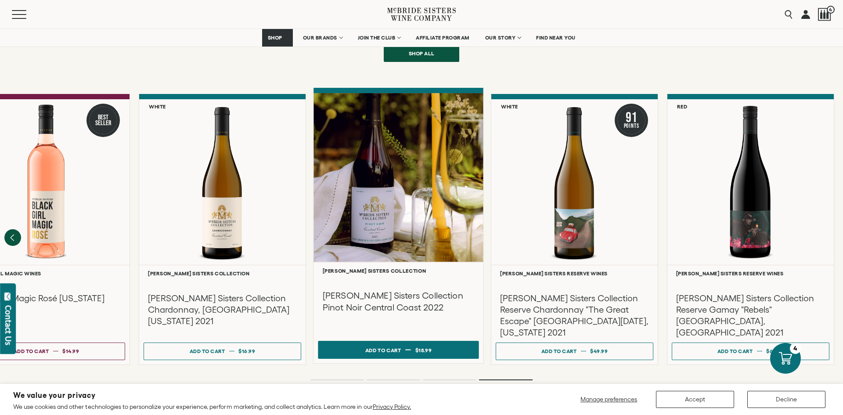 This screenshot has width=843, height=415. I want to click on button: Add to cart $49.99, so click(574, 351).